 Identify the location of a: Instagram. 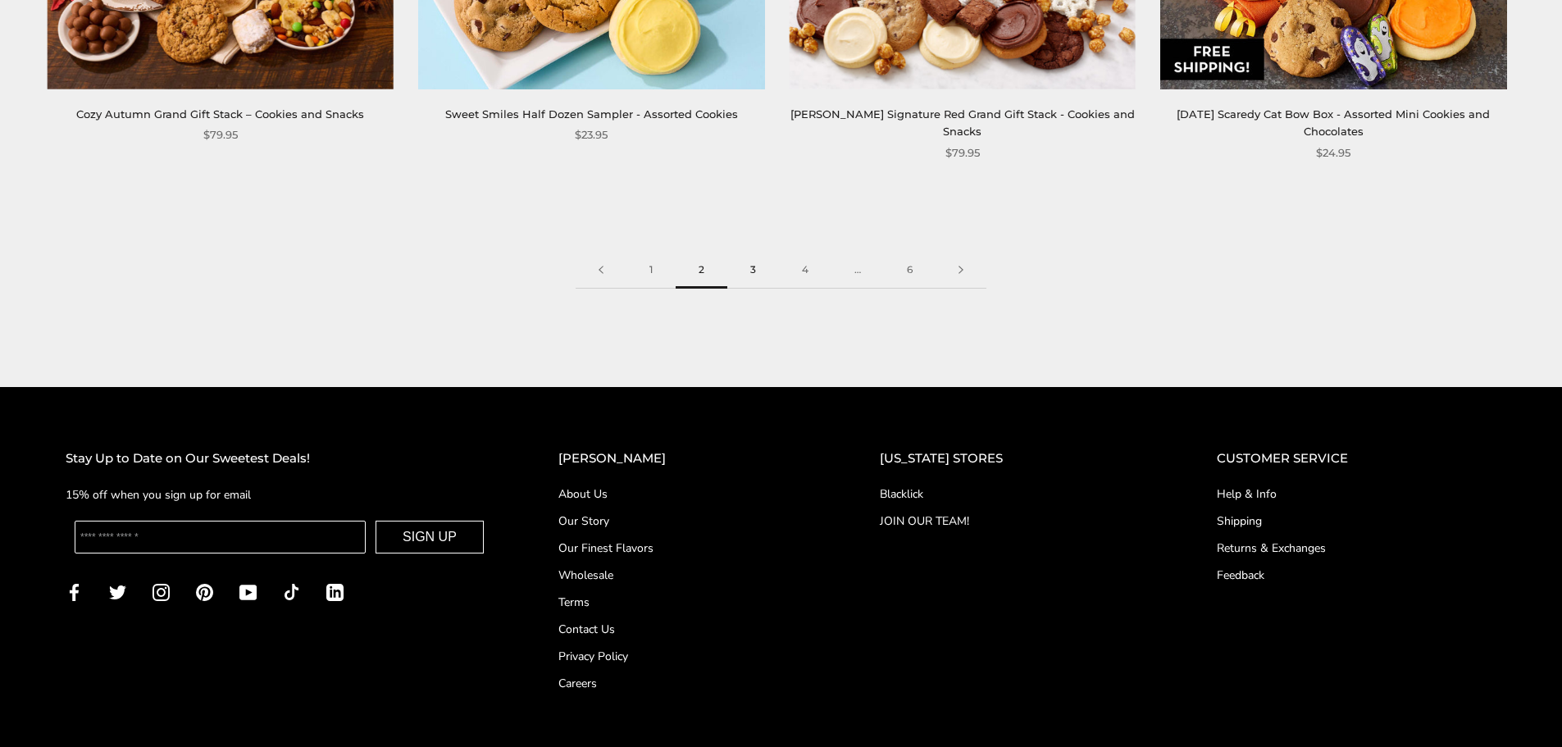
(161, 591).